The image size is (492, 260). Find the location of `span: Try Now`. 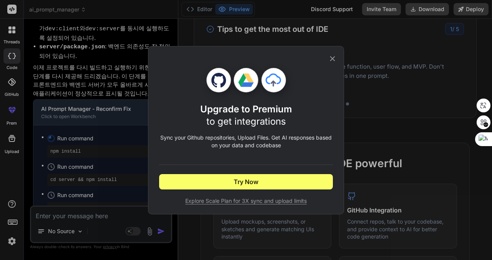

span: Try Now is located at coordinates (246, 182).